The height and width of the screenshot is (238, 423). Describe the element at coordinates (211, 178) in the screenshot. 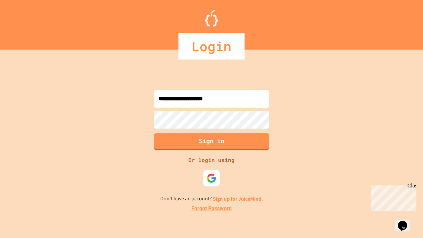

I see `img: google-icon.svg` at that location.